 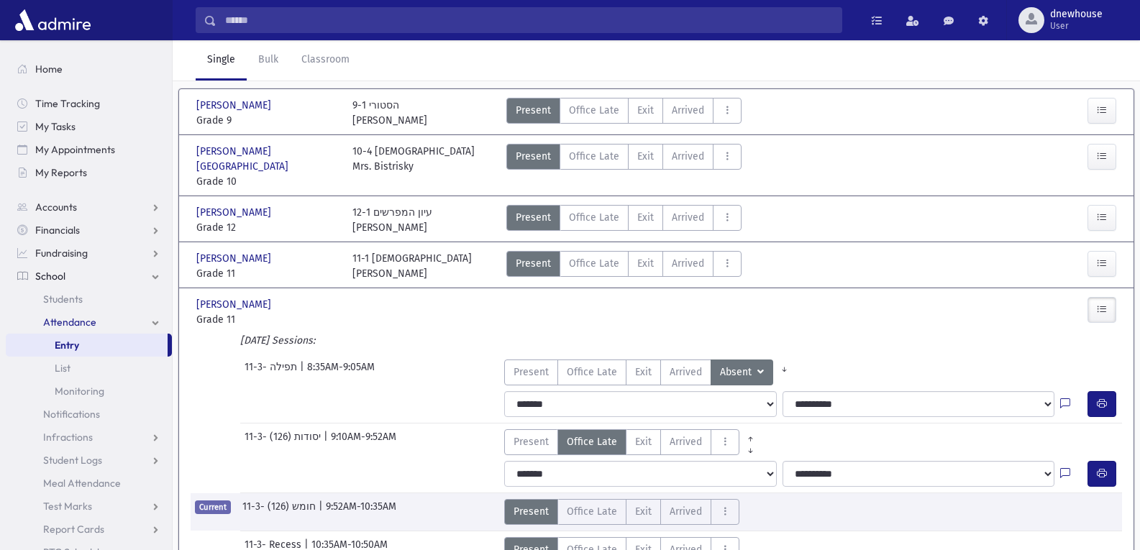 What do you see at coordinates (63, 368) in the screenshot?
I see `span: List` at bounding box center [63, 368].